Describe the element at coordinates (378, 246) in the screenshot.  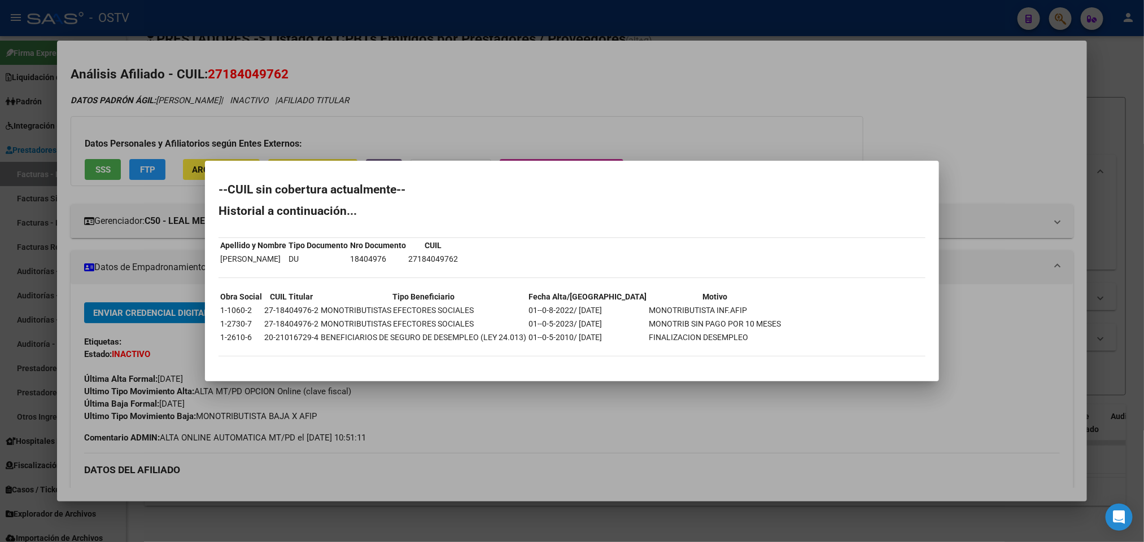
I see `th: Nro Documento` at that location.